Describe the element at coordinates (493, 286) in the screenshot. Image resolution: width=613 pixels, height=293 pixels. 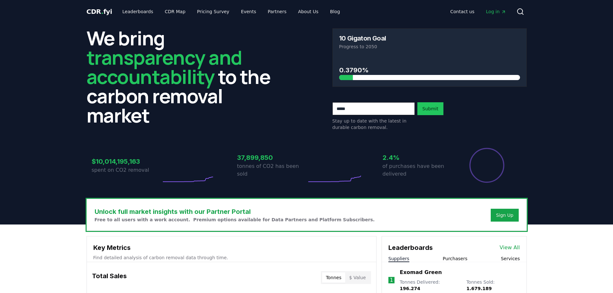
I see `p: Tonnes Sold :` at that location.